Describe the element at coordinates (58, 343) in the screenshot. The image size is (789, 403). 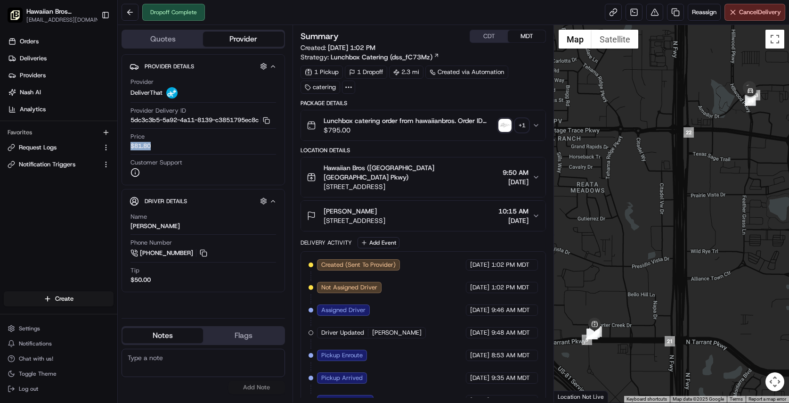
I see `button: Notifications` at that location.